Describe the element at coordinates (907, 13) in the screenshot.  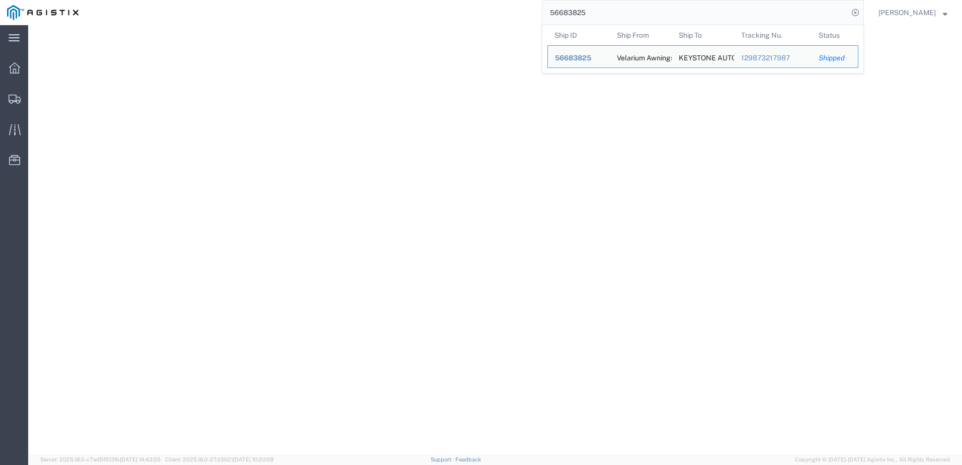
I see `span: Nathan Seeley` at that location.